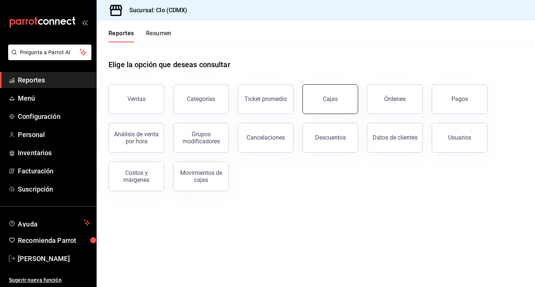  I want to click on button: Usuarios, so click(459, 138).